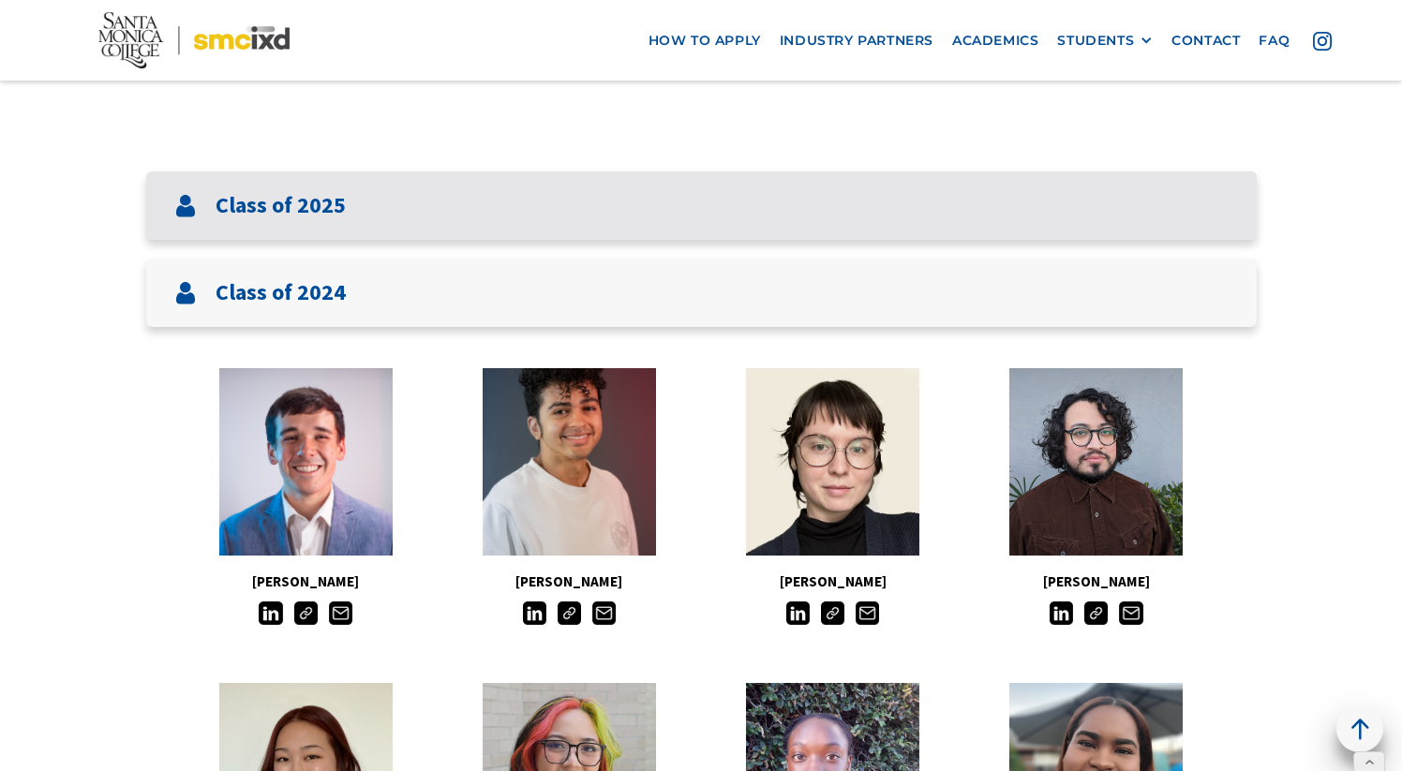 The width and height of the screenshot is (1402, 771). What do you see at coordinates (1274, 40) in the screenshot?
I see `a: faq` at bounding box center [1274, 40].